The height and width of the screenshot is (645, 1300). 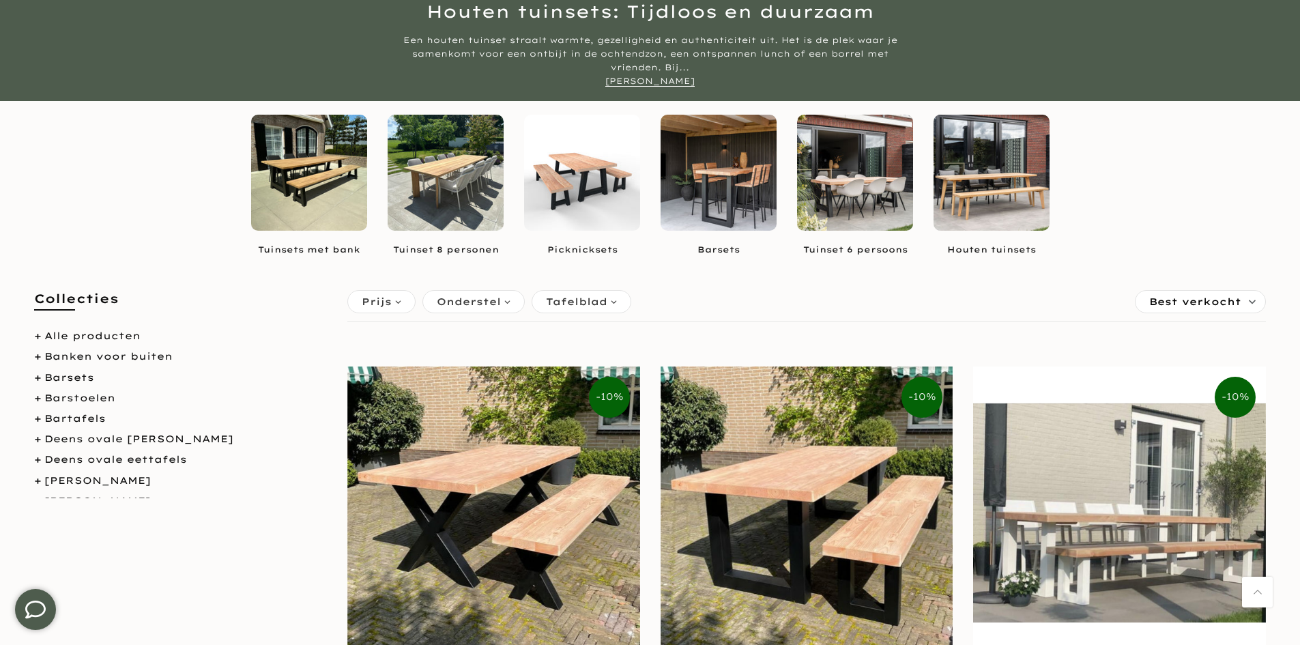 I want to click on a: Terug naar boven, so click(x=1257, y=592).